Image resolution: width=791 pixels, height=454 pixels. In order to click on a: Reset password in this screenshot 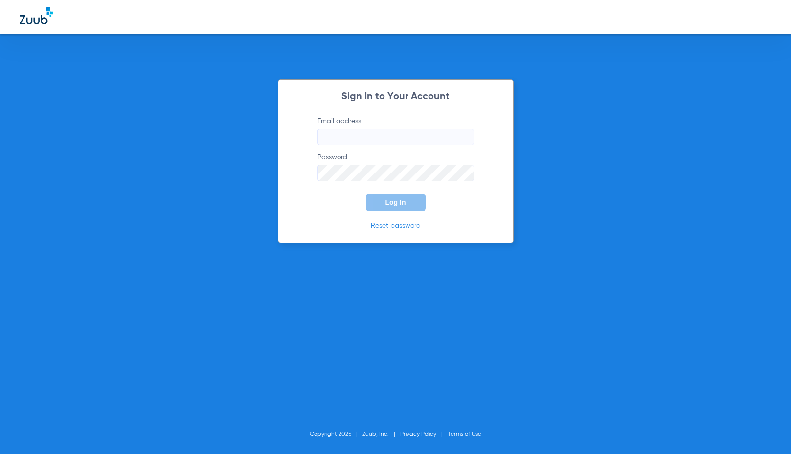, I will do `click(396, 226)`.